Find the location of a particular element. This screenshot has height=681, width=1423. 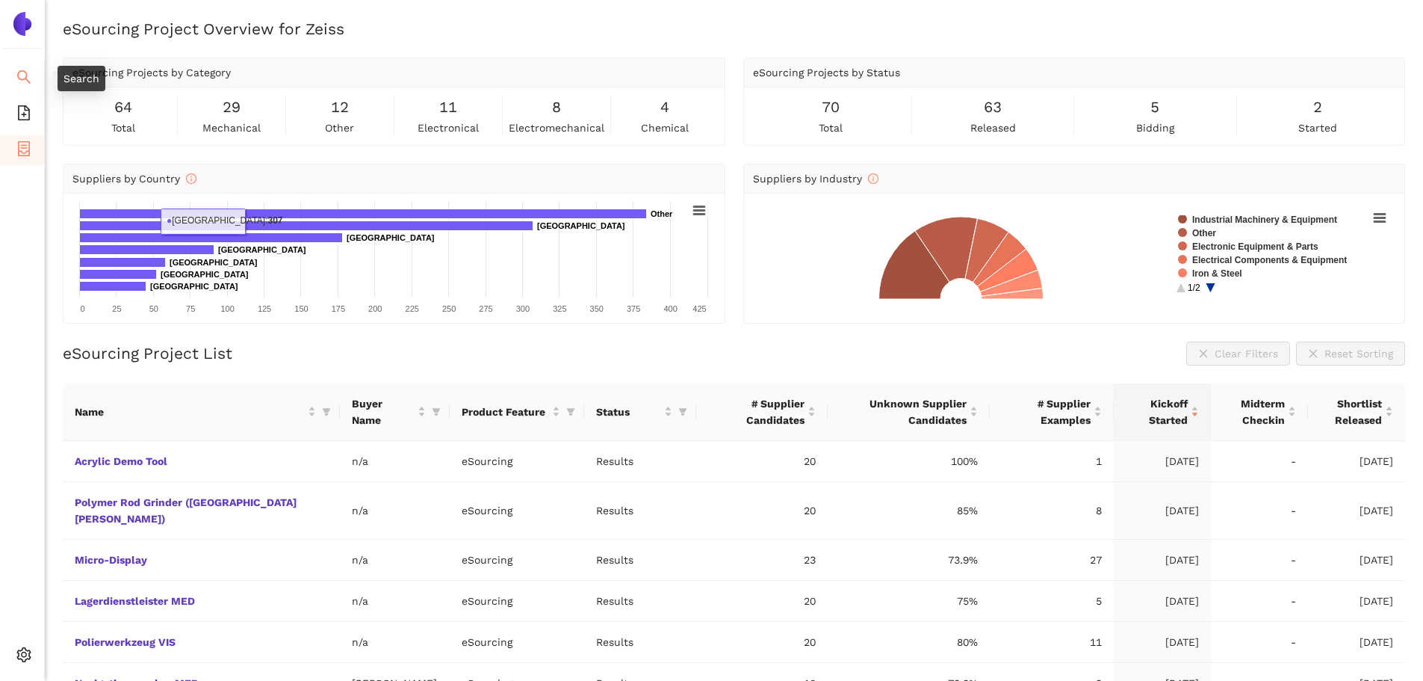

span: 5 is located at coordinates (1155, 107).